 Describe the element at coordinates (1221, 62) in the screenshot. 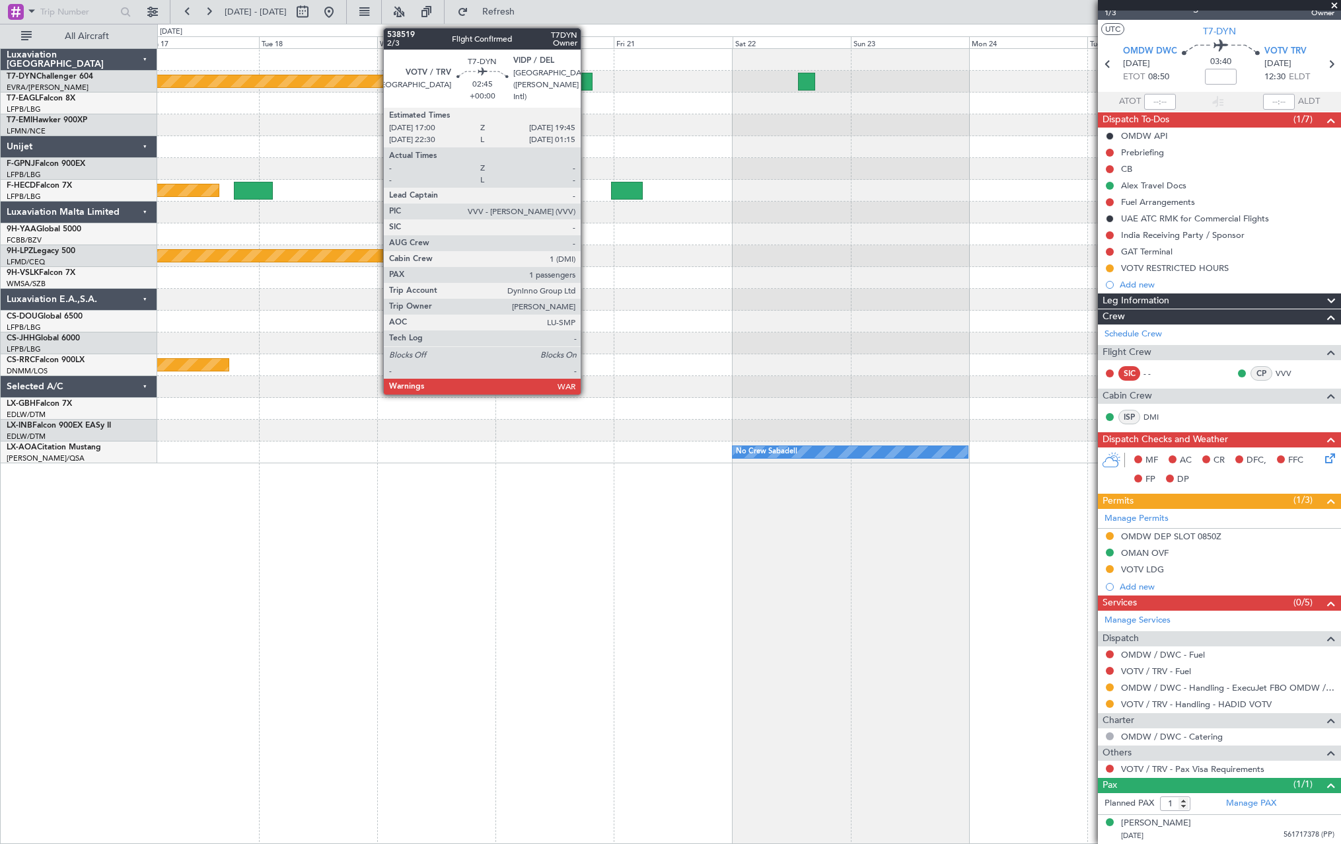

I see `span: 03:40` at that location.